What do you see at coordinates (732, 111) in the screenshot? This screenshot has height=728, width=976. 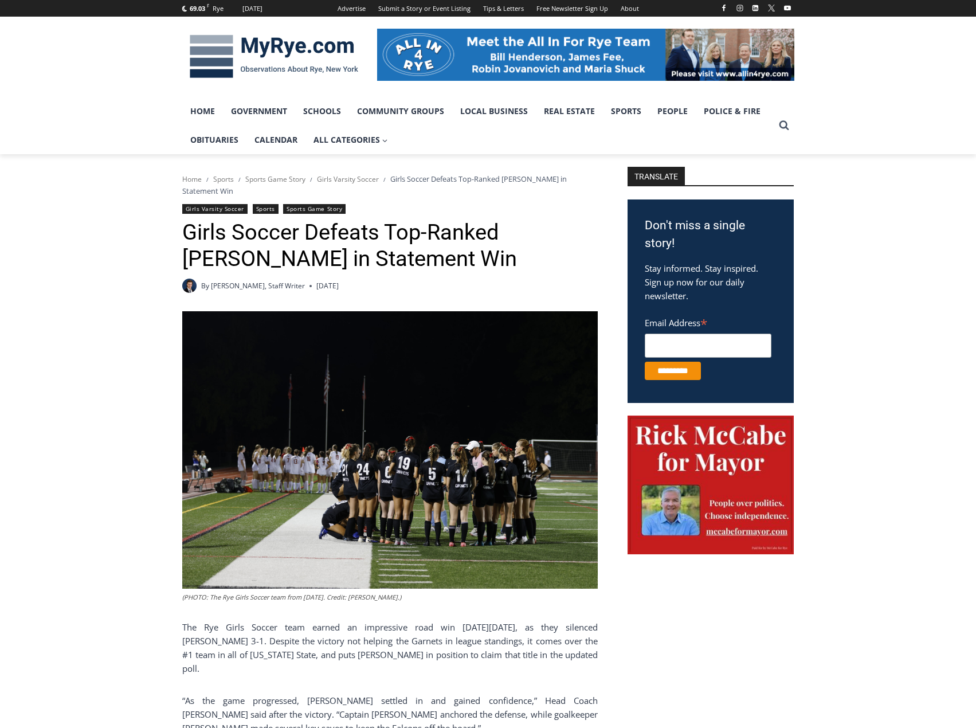 I see `a: Police & Fire` at bounding box center [732, 111].